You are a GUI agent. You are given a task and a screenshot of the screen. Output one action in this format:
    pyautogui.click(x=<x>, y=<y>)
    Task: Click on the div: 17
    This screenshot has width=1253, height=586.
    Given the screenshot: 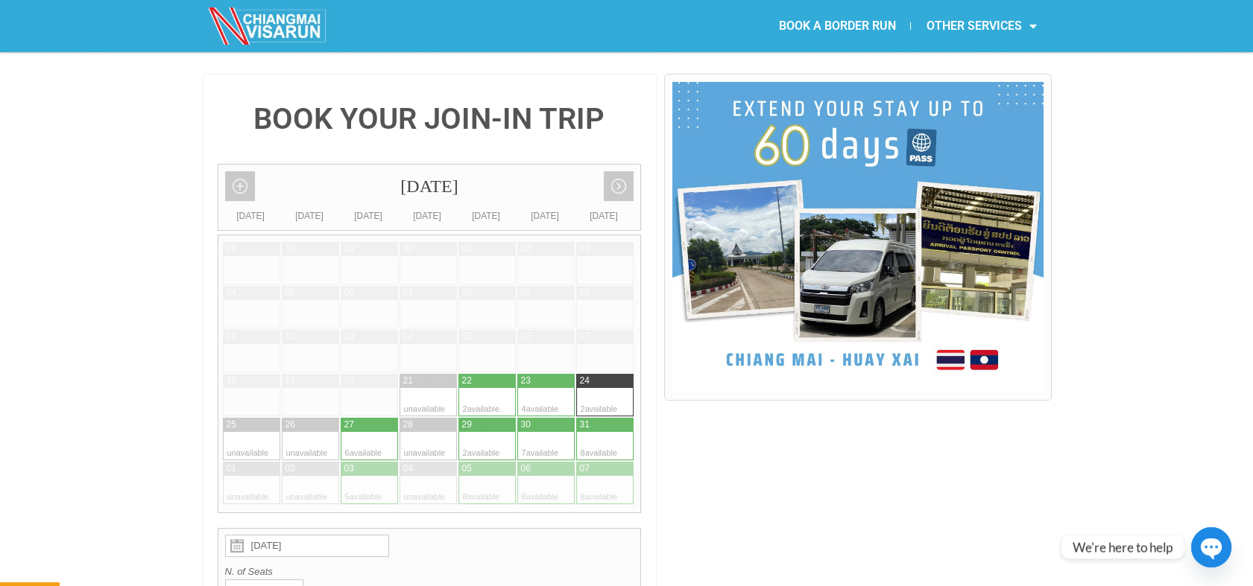 What is the action you would take?
    pyautogui.click(x=584, y=337)
    